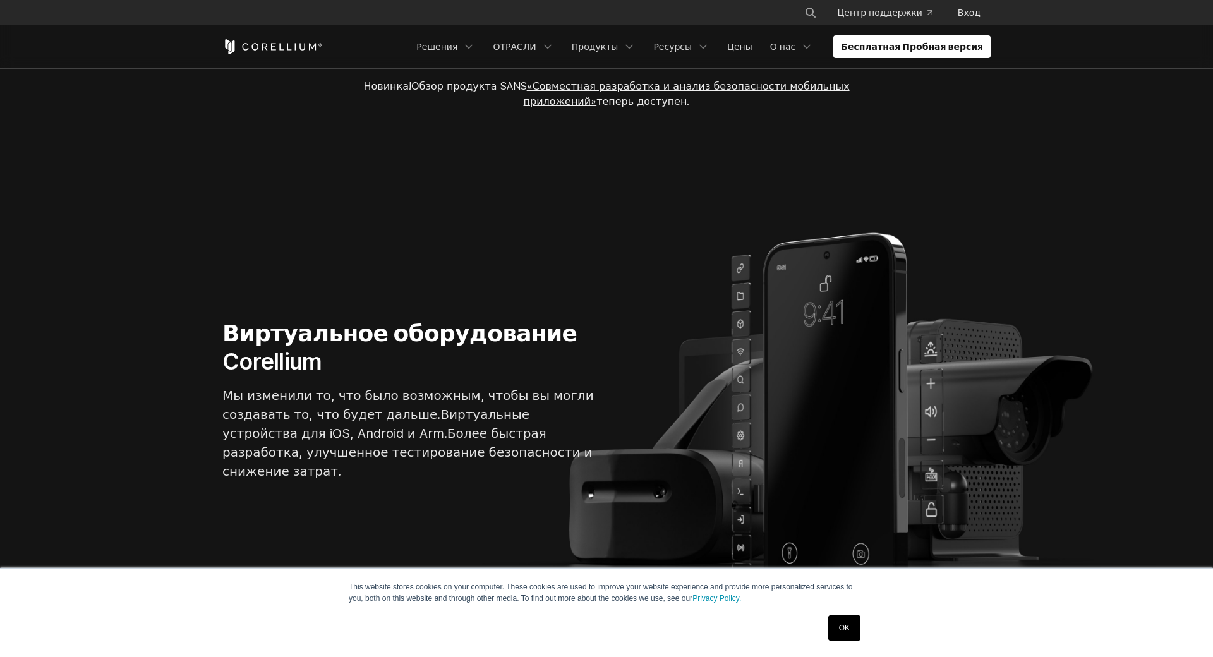  What do you see at coordinates (399, 347) in the screenshot?
I see `ya-tr-span: Виртуальное оборудование Corellium` at bounding box center [399, 347].